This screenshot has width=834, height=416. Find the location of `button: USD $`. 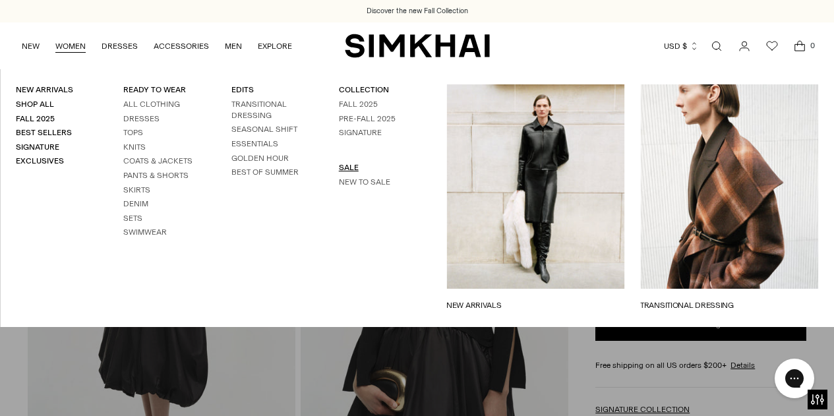

button: USD $ is located at coordinates (681, 46).